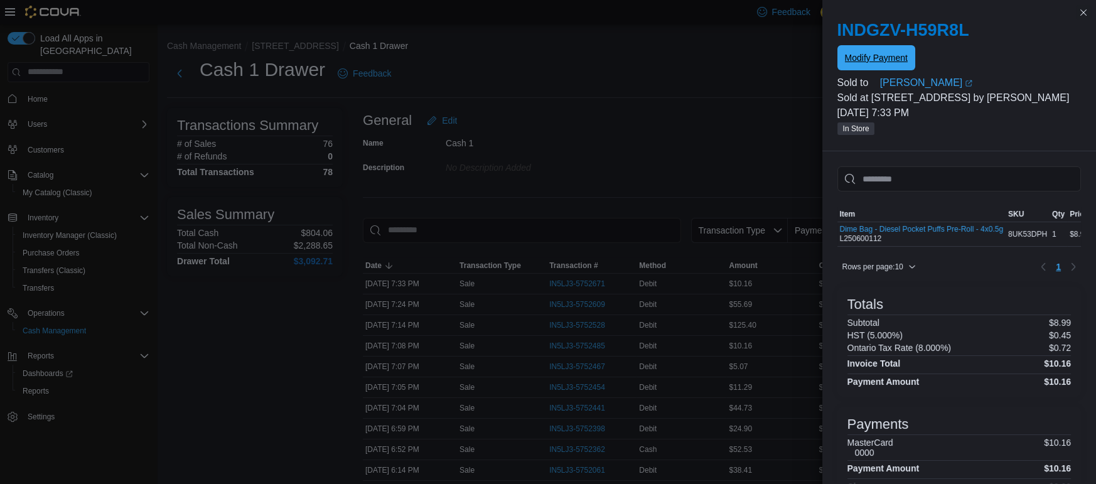  Describe the element at coordinates (1060, 348) in the screenshot. I see `p: $0.72` at that location.